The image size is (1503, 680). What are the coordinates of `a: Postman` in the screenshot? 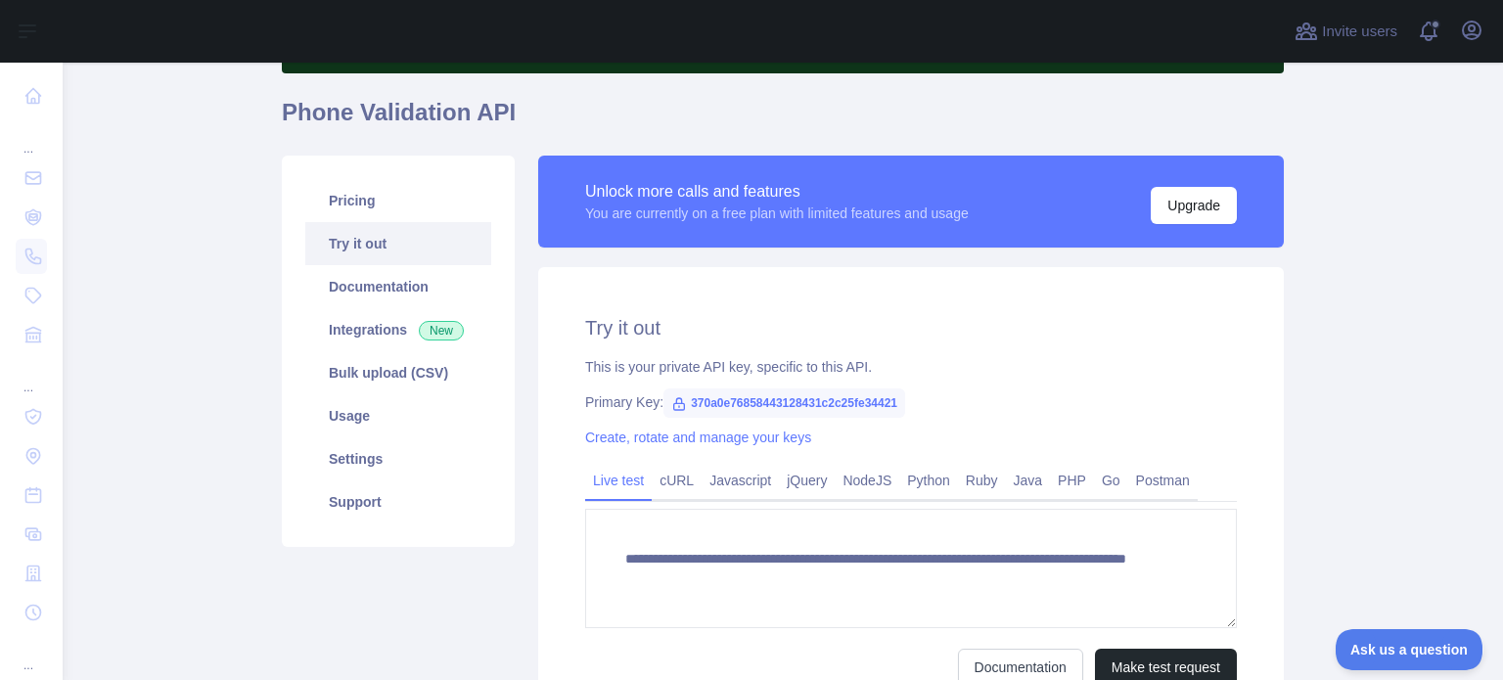 It's located at (1163, 481).